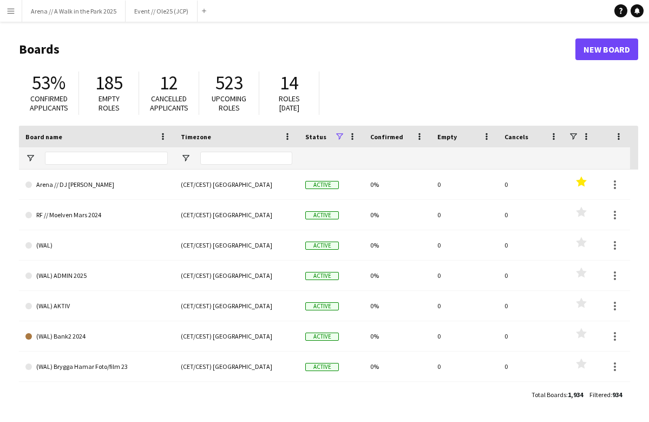  Describe the element at coordinates (297, 49) in the screenshot. I see `h1: Boards` at that location.